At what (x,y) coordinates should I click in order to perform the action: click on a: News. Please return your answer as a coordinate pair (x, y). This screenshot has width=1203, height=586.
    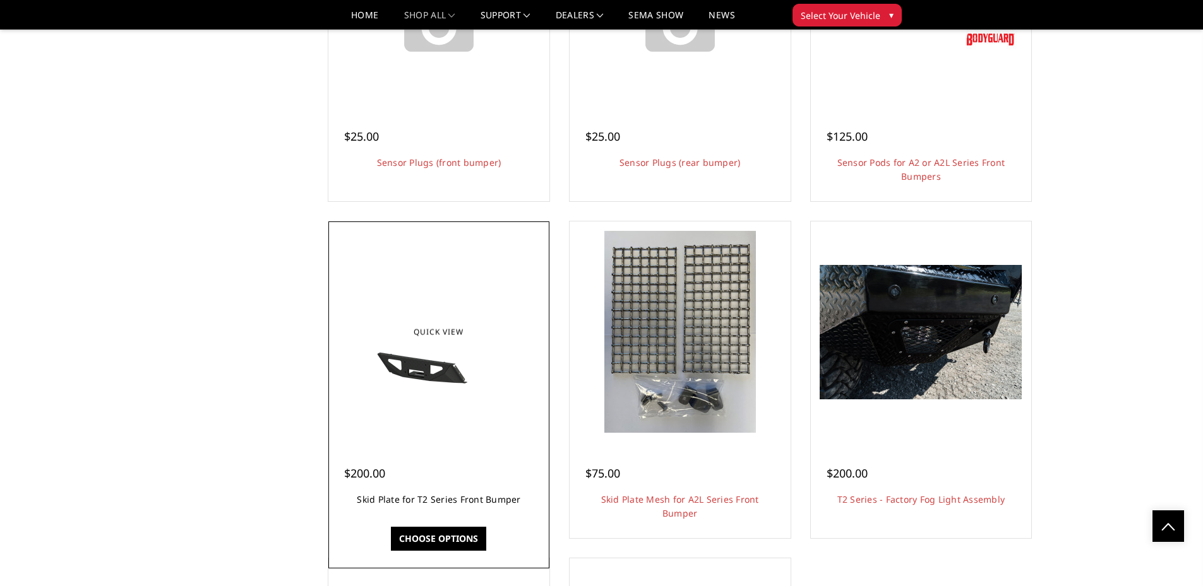
    Looking at the image, I should click on (721, 20).